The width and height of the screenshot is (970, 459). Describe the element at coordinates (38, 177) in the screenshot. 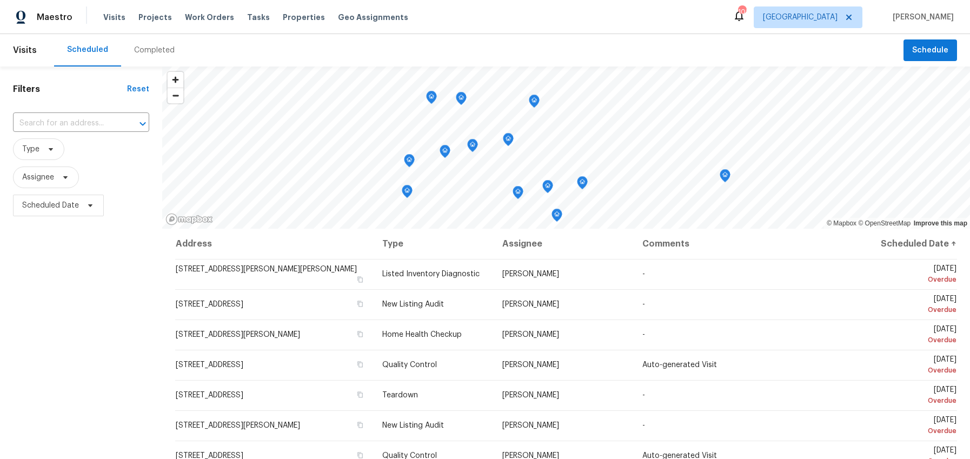

I see `span: Assignee` at that location.